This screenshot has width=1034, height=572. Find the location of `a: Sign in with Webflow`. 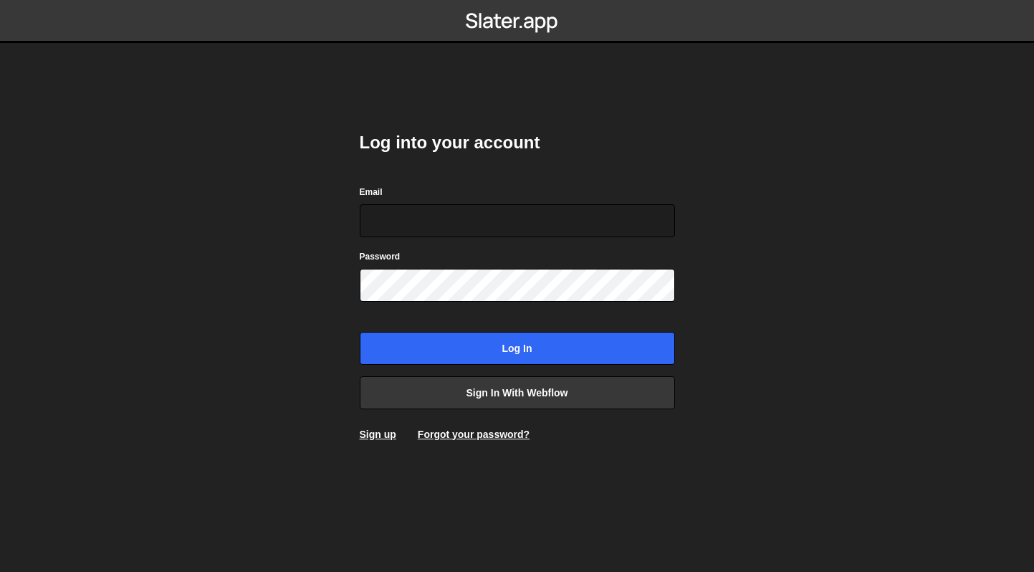

a: Sign in with Webflow is located at coordinates (518, 393).